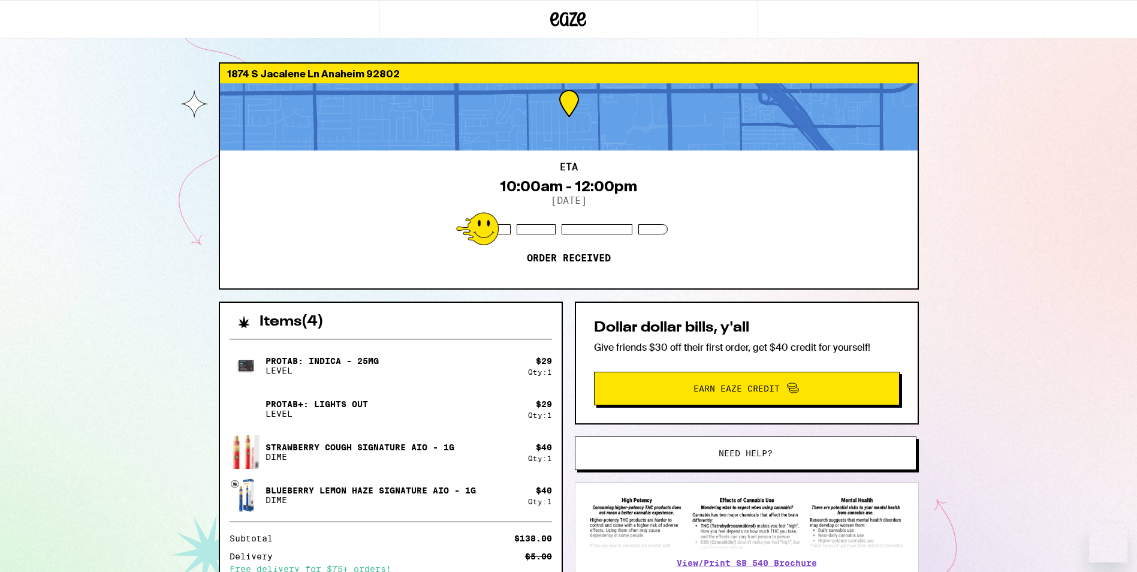 The image size is (1137, 572). I want to click on div: $5.00, so click(538, 556).